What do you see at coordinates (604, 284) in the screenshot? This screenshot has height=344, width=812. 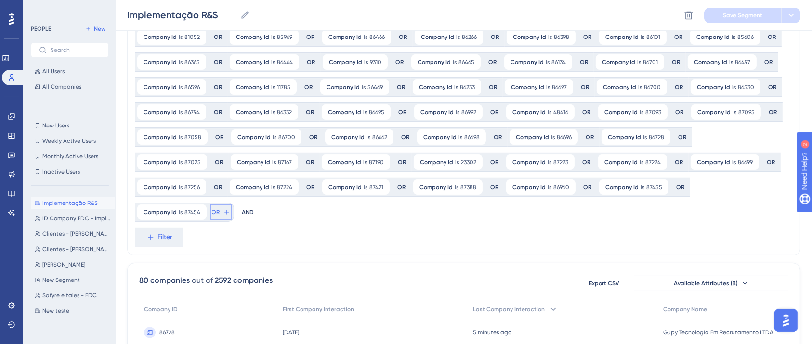 I see `span: Export CSV` at bounding box center [604, 284].